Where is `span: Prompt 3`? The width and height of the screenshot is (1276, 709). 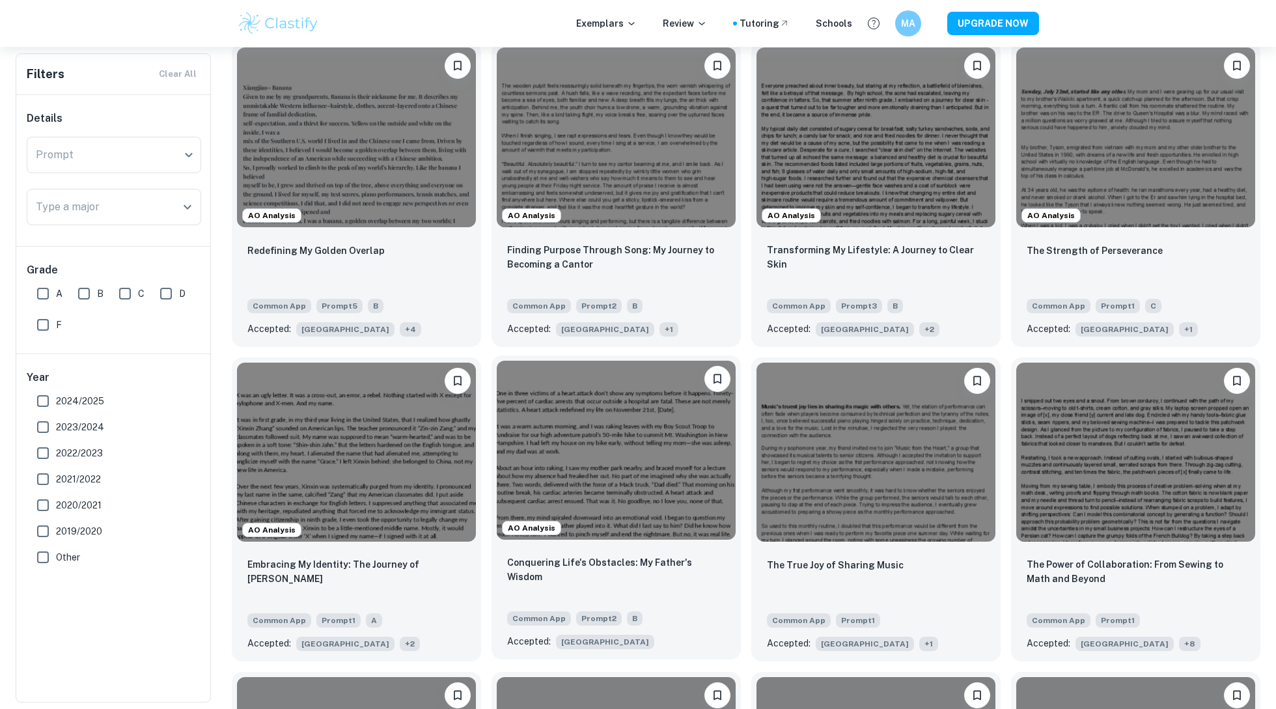
span: Prompt 3 is located at coordinates (859, 306).